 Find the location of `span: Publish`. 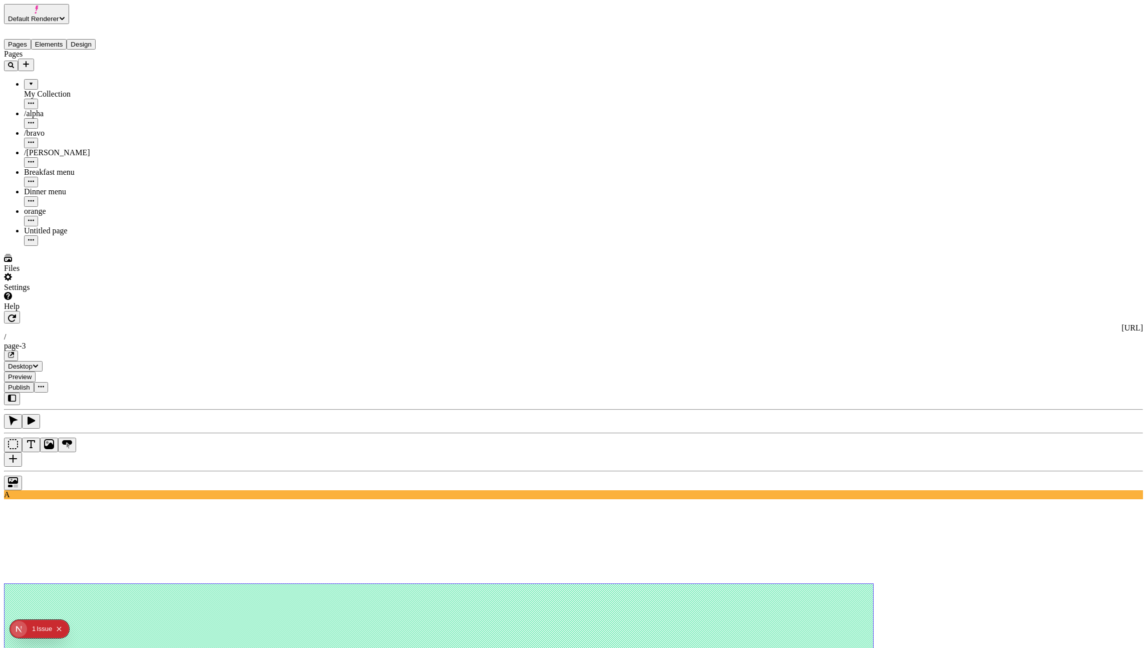

span: Publish is located at coordinates (19, 387).